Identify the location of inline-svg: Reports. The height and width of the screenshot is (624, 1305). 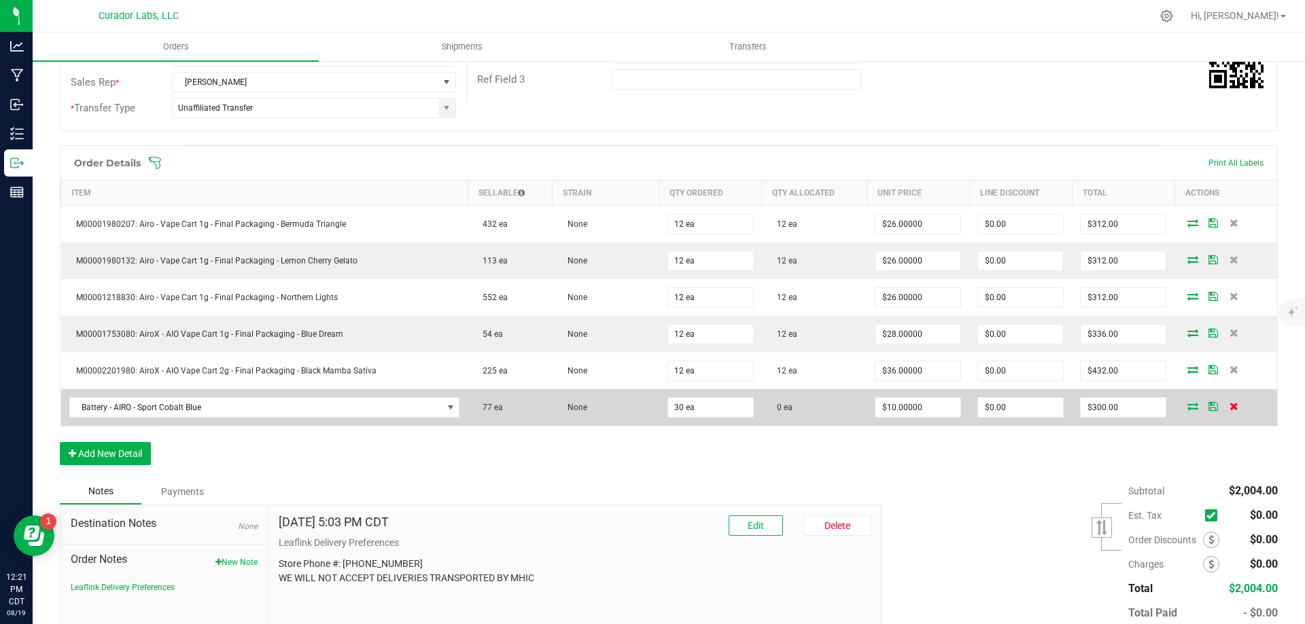
(17, 192).